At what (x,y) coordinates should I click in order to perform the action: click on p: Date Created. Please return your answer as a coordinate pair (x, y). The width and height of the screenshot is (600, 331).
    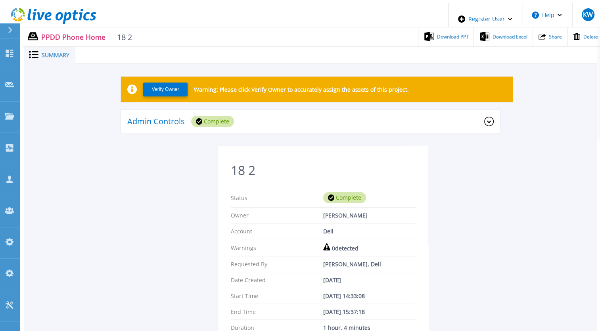
    Looking at the image, I should click on (277, 279).